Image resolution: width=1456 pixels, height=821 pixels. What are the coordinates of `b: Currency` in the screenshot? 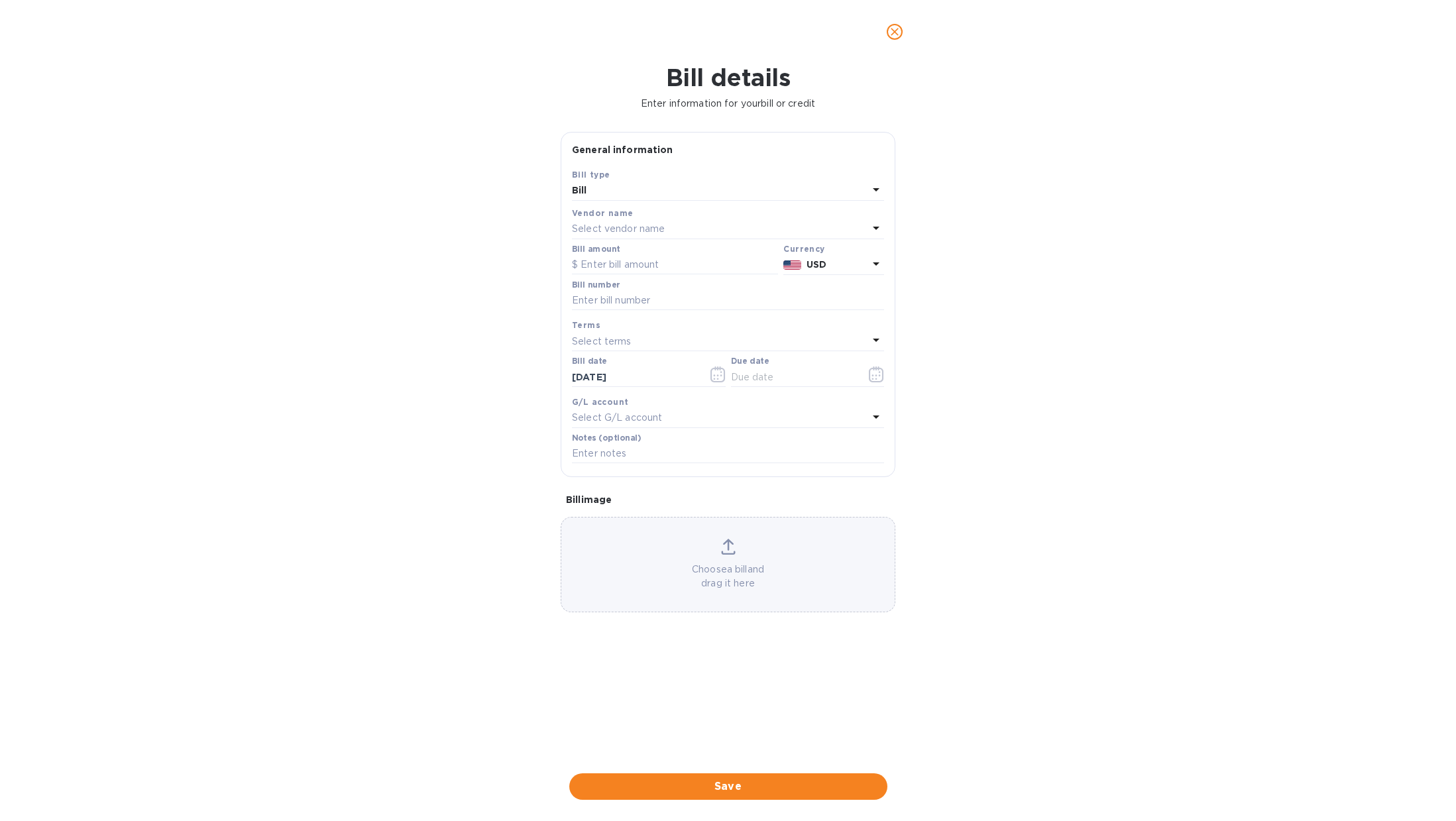 It's located at (803, 249).